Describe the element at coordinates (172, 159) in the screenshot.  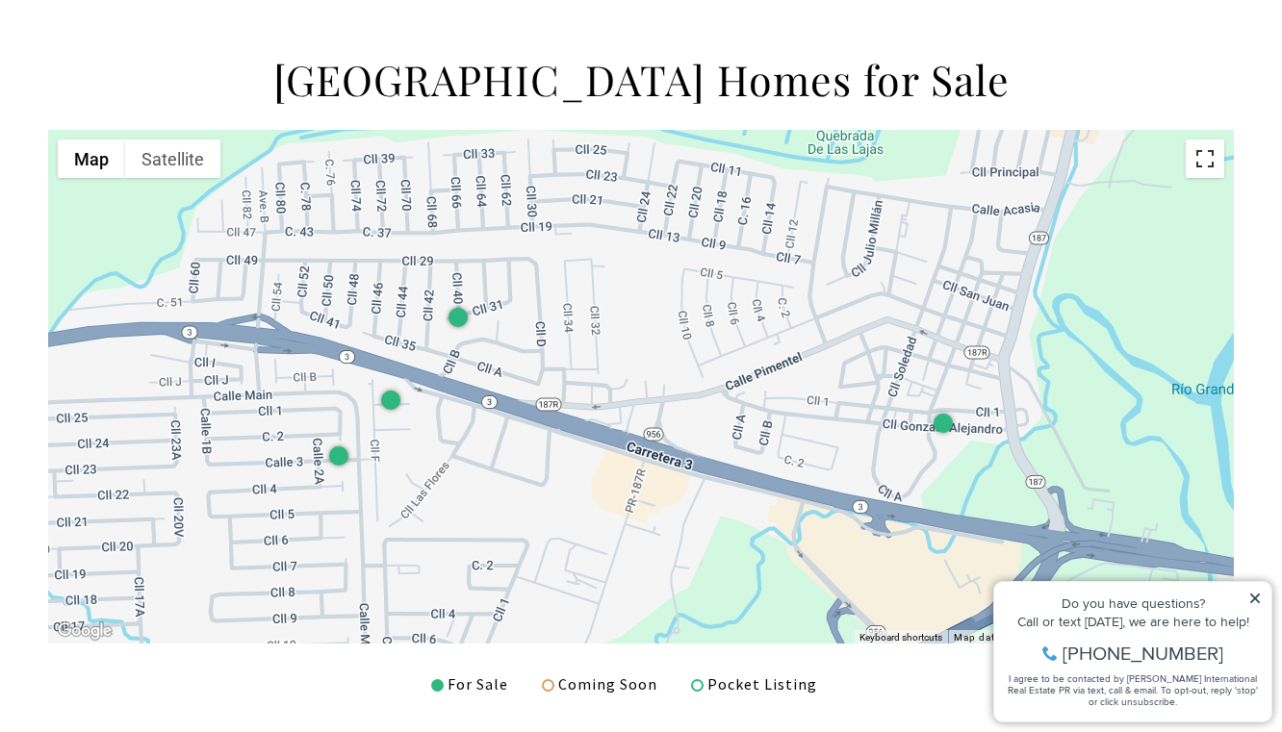
I see `button: Show satellite imagery` at that location.